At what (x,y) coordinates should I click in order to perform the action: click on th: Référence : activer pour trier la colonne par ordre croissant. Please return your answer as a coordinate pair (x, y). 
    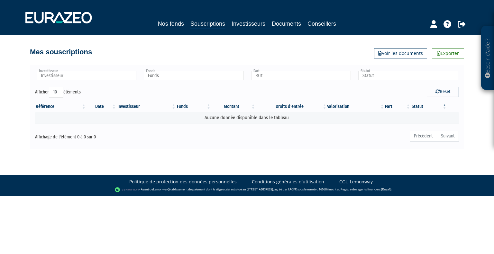
    Looking at the image, I should click on (61, 107).